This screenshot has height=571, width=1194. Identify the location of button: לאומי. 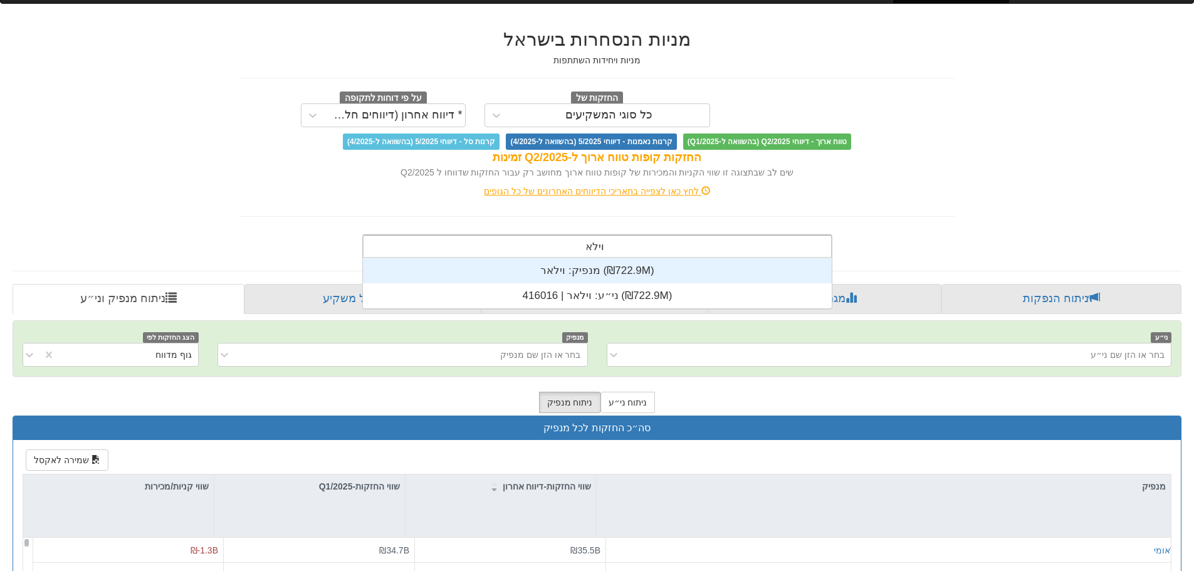
(1164, 550).